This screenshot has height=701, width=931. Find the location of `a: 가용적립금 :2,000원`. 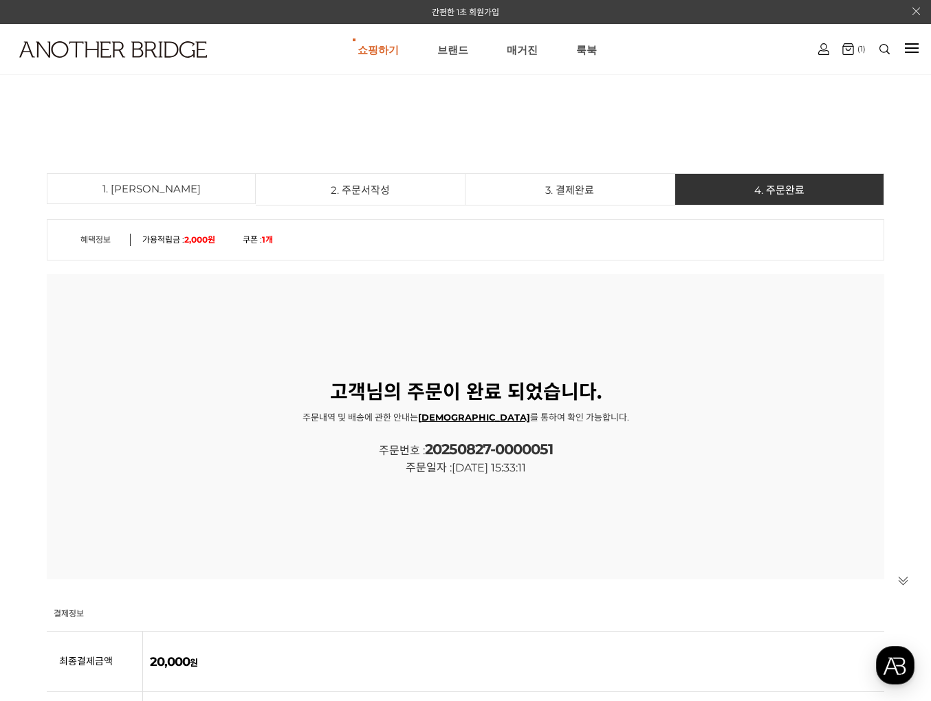

a: 가용적립금 :2,000원 is located at coordinates (179, 239).